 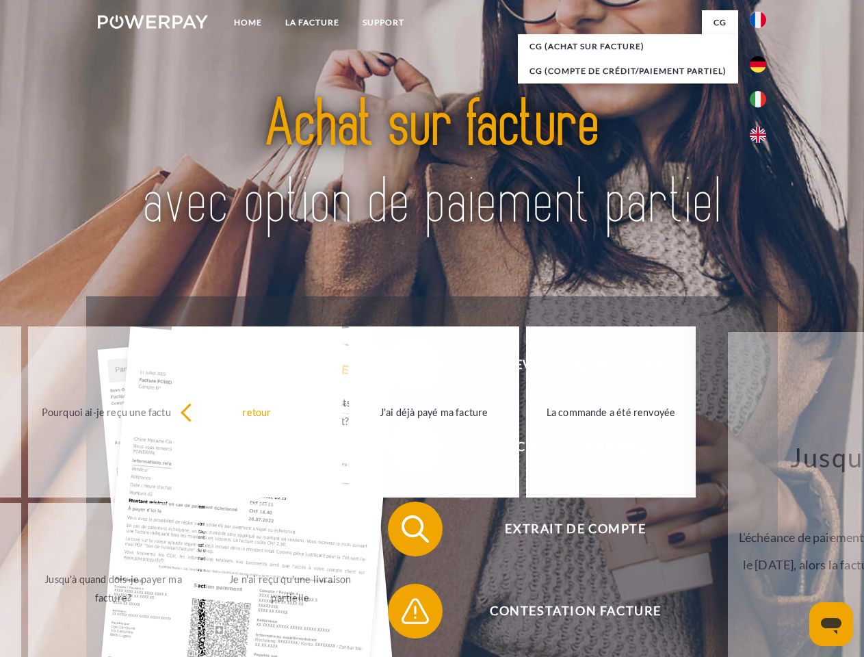 What do you see at coordinates (256, 411) in the screenshot?
I see `div: retour` at bounding box center [256, 411].